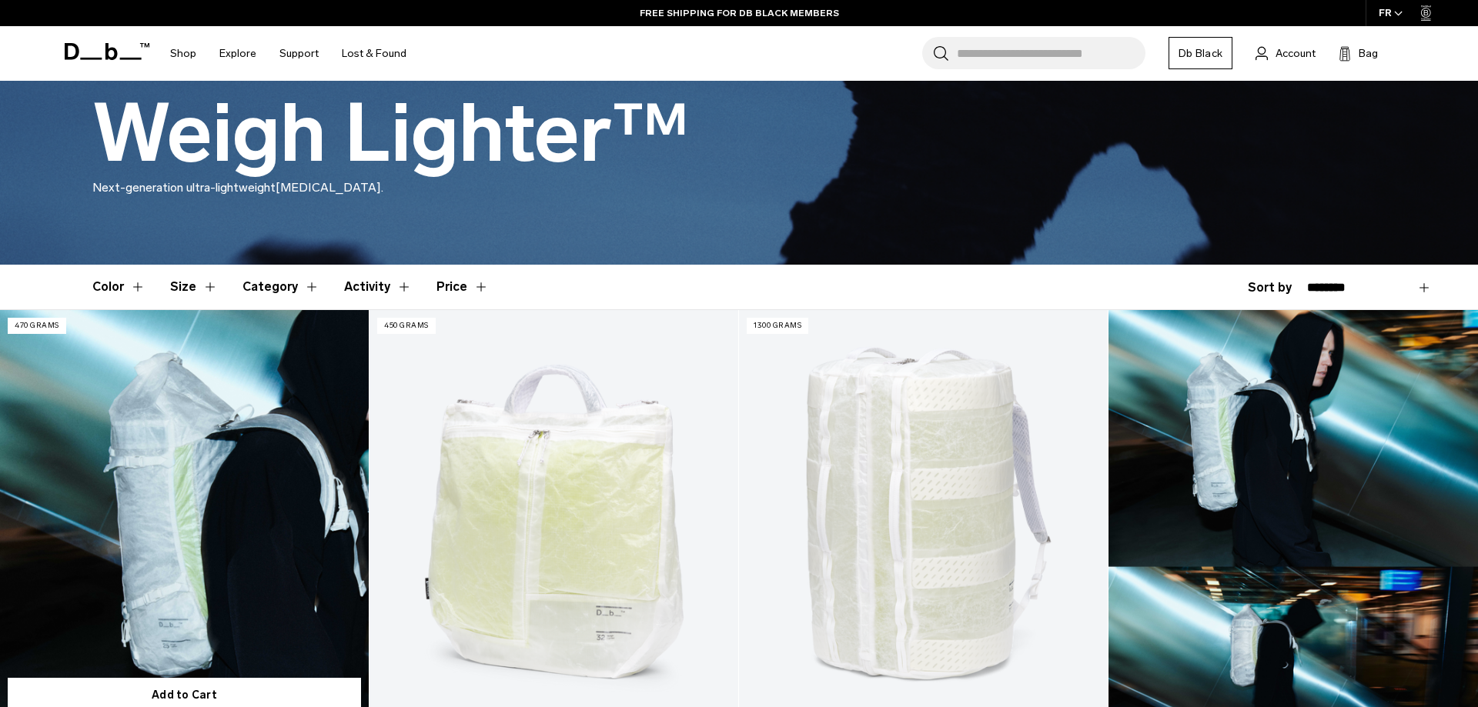 The width and height of the screenshot is (1478, 707). What do you see at coordinates (374, 53) in the screenshot?
I see `a: Lost & Found` at bounding box center [374, 53].